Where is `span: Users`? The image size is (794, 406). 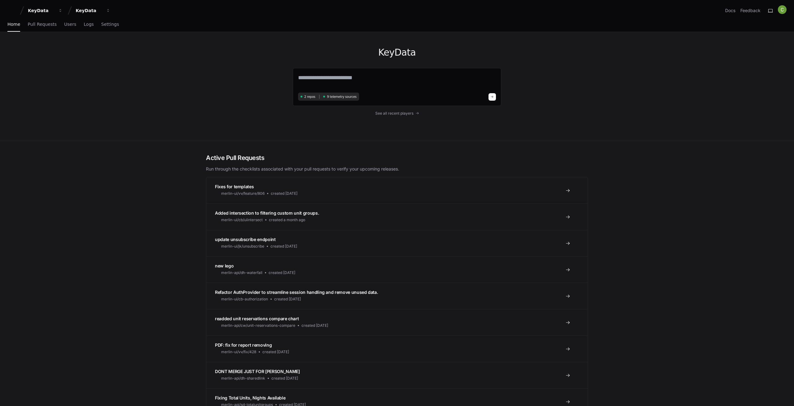 span: Users is located at coordinates (70, 24).